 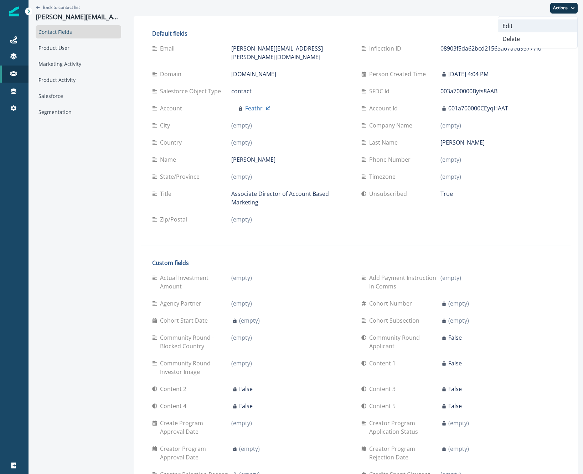 What do you see at coordinates (78, 80) in the screenshot?
I see `div: Product Activity` at bounding box center [78, 80].